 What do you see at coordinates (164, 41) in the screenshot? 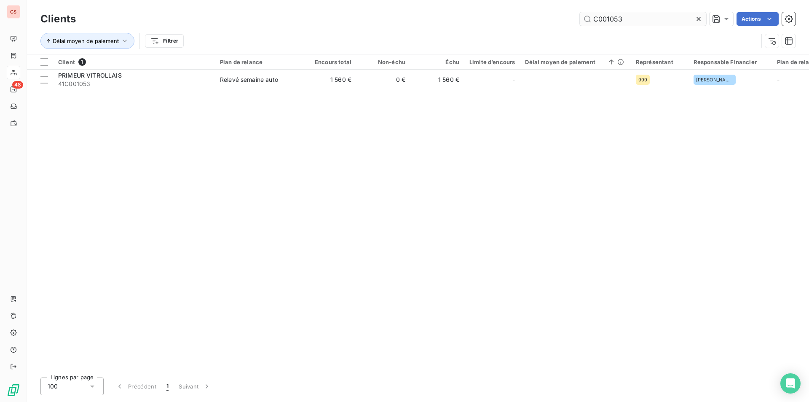
I see `button: Filtrer` at bounding box center [164, 41].